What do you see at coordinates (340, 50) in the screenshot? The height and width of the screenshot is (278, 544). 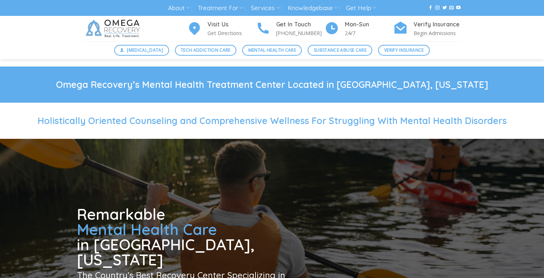 I see `a: Substance Abuse Care` at bounding box center [340, 50].